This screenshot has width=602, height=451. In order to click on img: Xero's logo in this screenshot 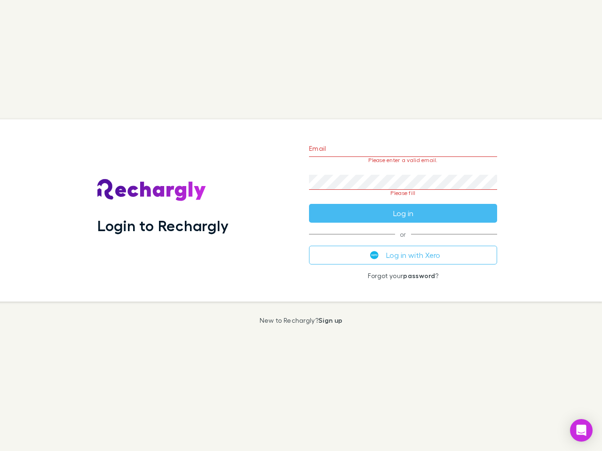, I will do `click(374, 255)`.